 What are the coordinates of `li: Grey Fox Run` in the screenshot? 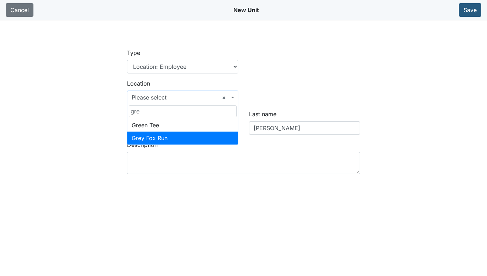 It's located at (183, 138).